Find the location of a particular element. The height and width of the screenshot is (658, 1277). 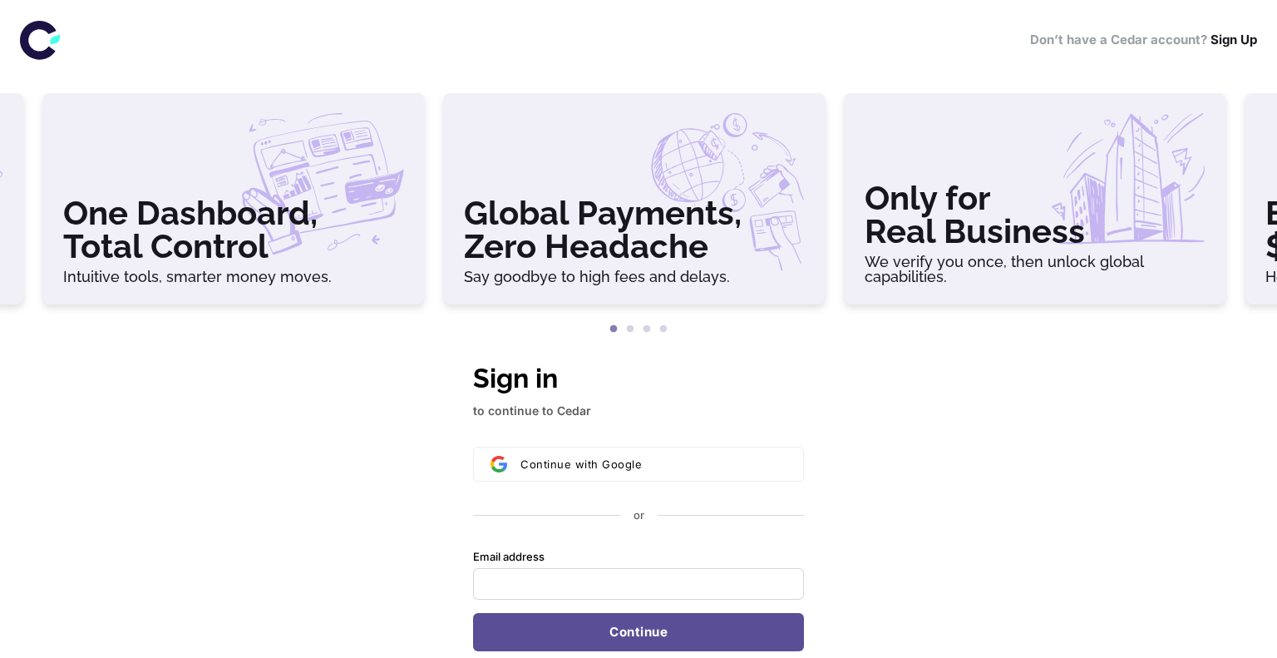

button: 1 is located at coordinates (614, 329).